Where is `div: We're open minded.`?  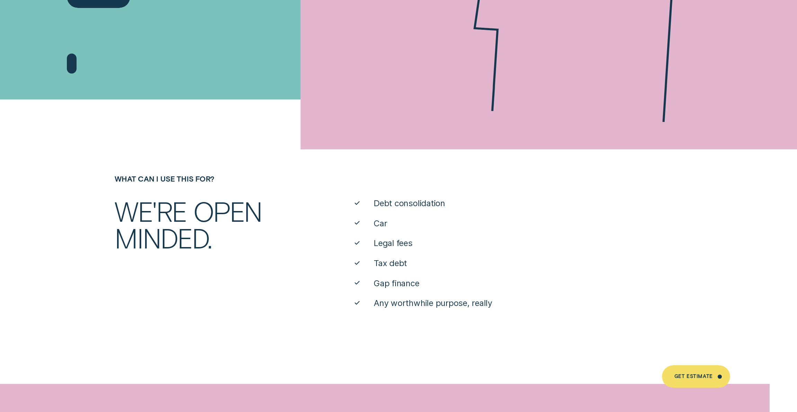
div: We're open minded. is located at coordinates (207, 225).